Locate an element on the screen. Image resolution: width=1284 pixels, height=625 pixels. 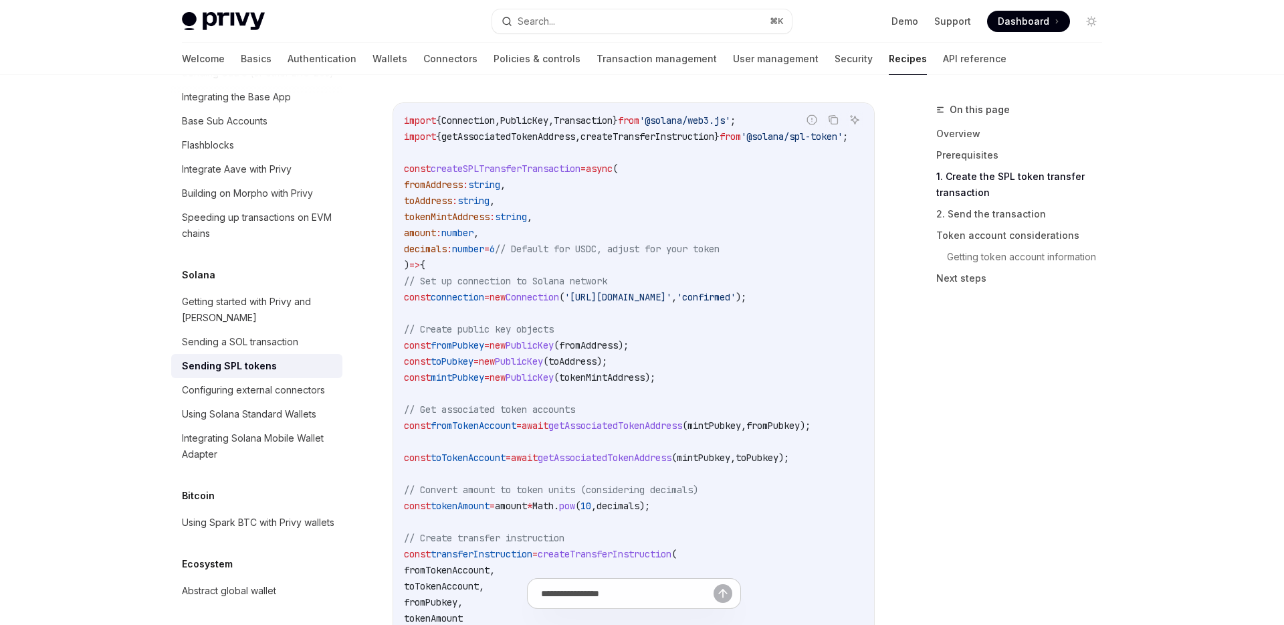
span: amount is located at coordinates (511, 506).